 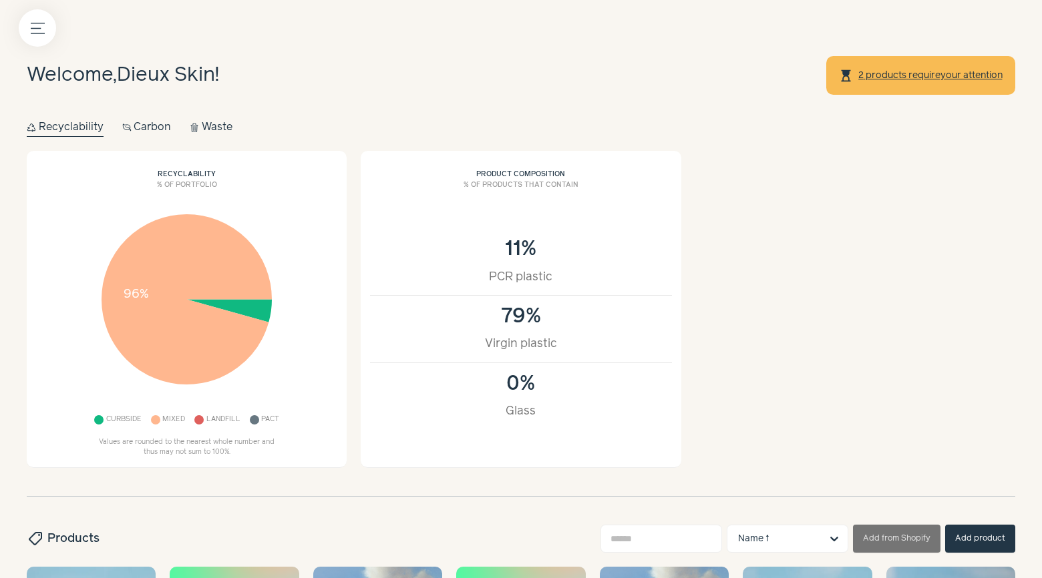 What do you see at coordinates (65, 128) in the screenshot?
I see `button: Recyclability` at bounding box center [65, 128].